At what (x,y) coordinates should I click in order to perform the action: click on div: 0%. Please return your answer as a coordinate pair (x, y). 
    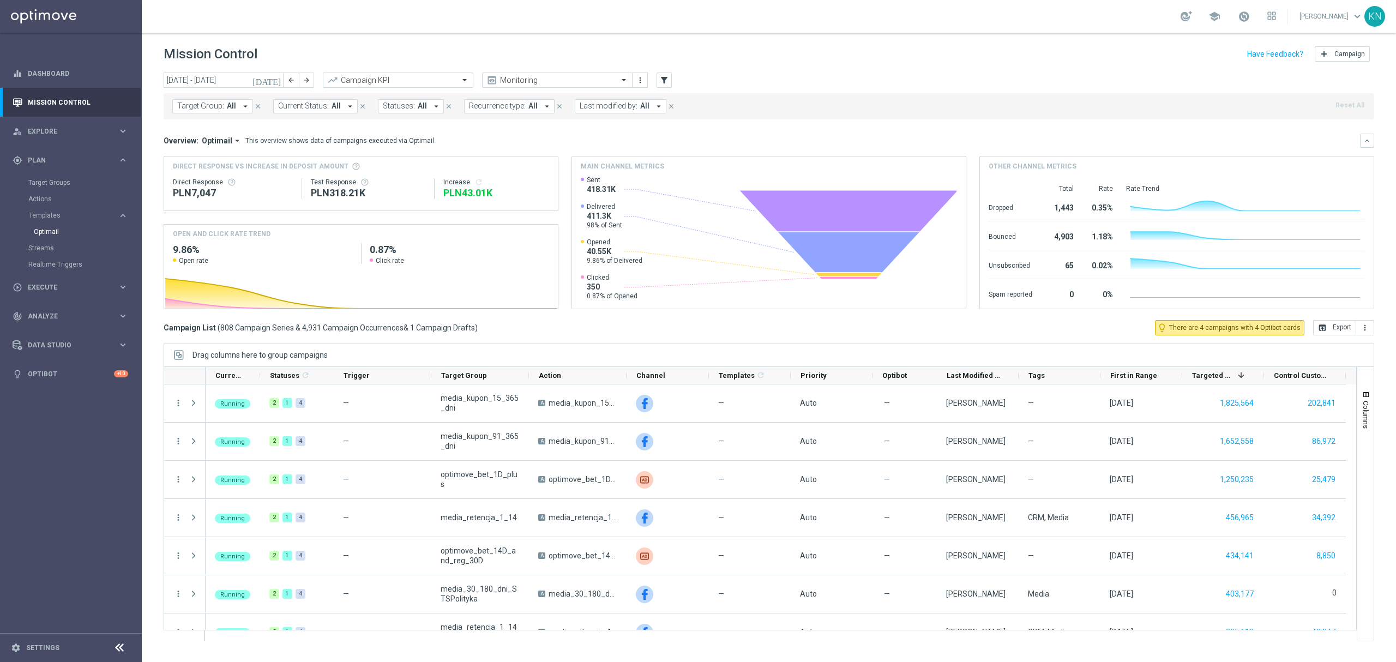
    Looking at the image, I should click on (1100, 293).